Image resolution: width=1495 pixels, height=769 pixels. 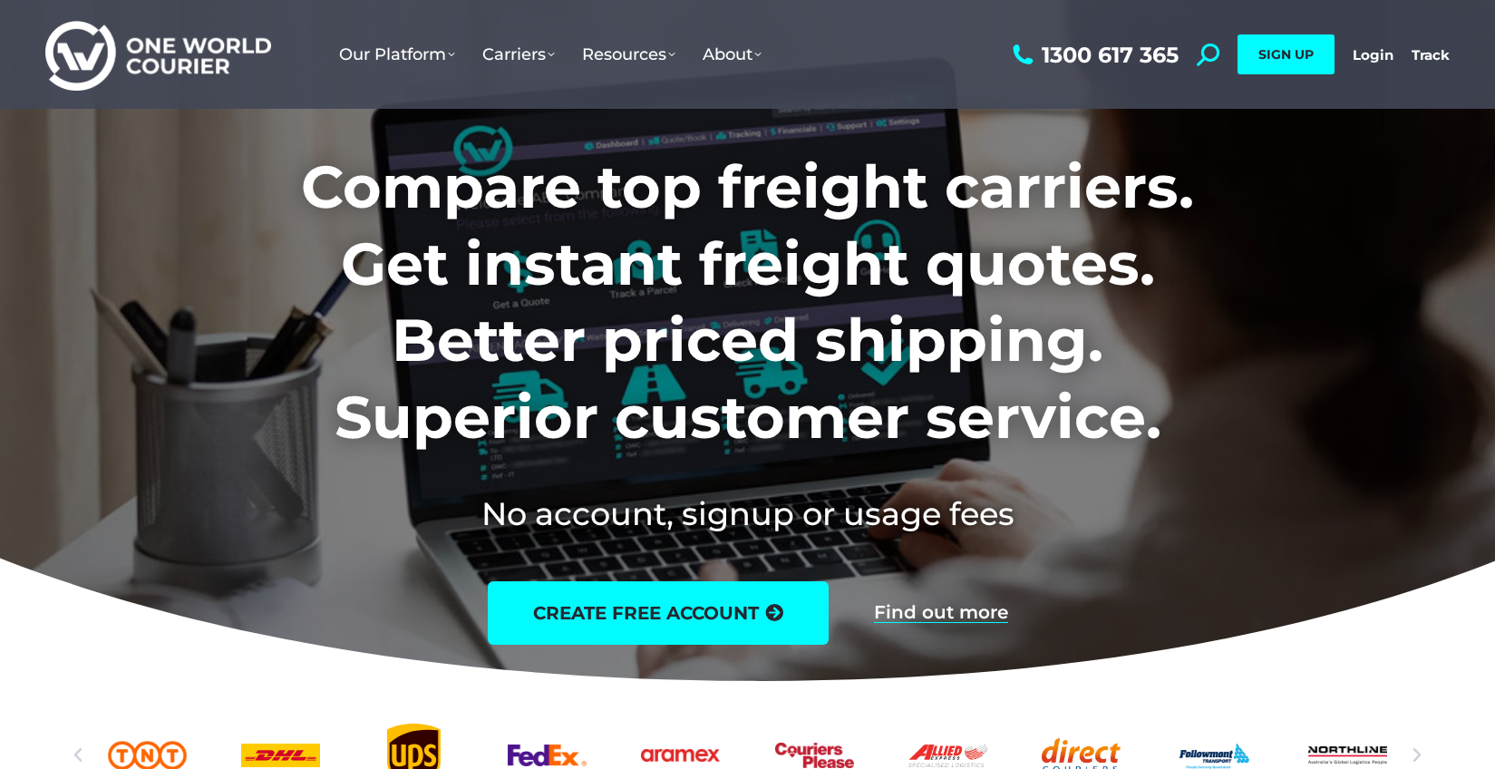 I want to click on h2: No account, signup or usage fees, so click(x=747, y=513).